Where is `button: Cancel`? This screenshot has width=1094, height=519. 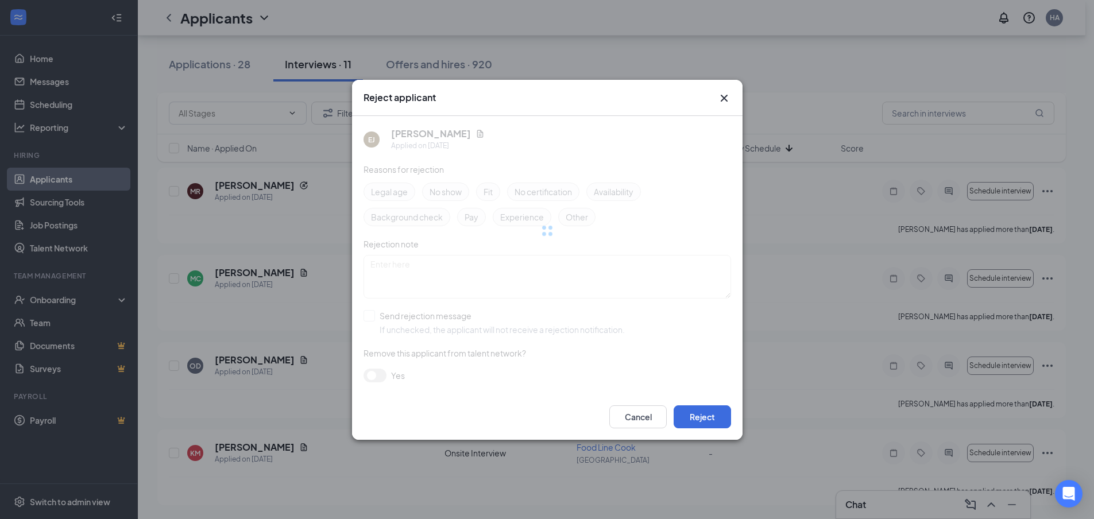
button: Cancel is located at coordinates (638, 417).